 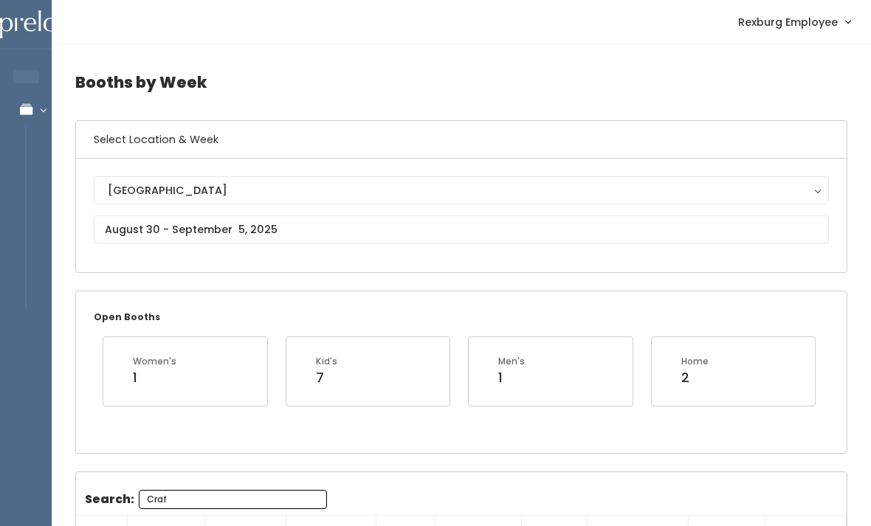 What do you see at coordinates (461, 230) in the screenshot?
I see `input: August 30 - September 5, 2025` at bounding box center [461, 230].